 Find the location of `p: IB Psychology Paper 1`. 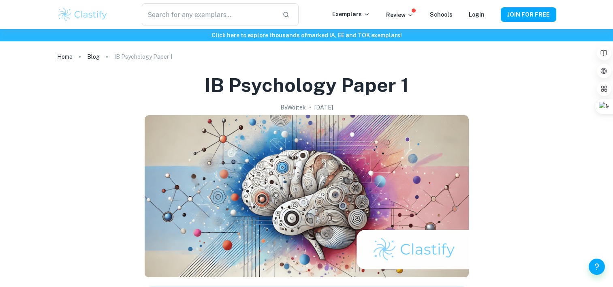

p: IB Psychology Paper 1 is located at coordinates (143, 57).